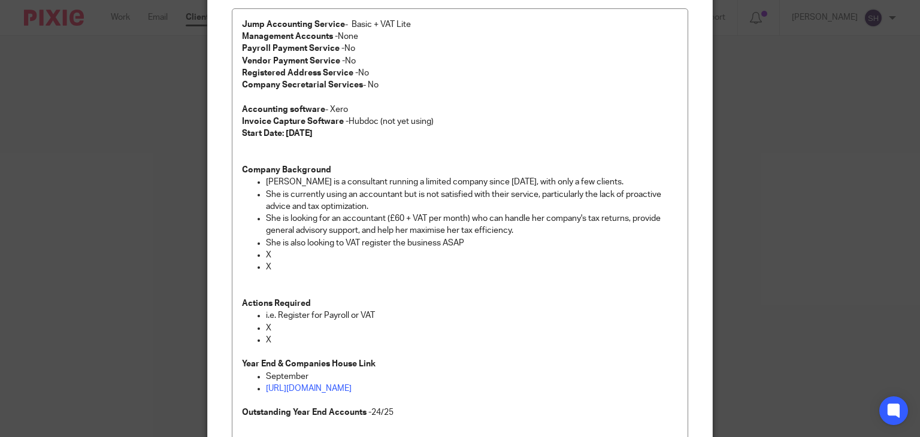 Image resolution: width=920 pixels, height=437 pixels. I want to click on strong: Actions Required, so click(276, 304).